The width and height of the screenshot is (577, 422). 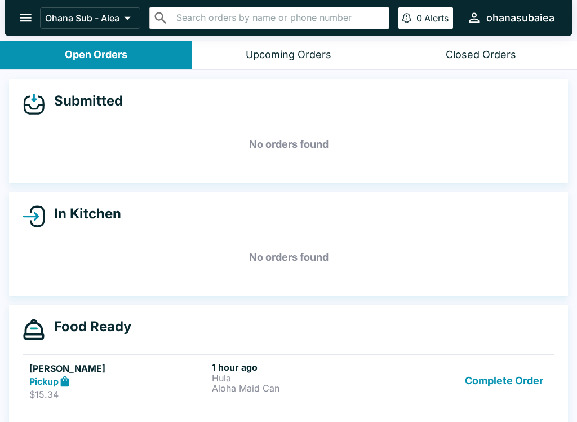 What do you see at coordinates (301, 367) in the screenshot?
I see `h6: 1 hour ago` at bounding box center [301, 367].